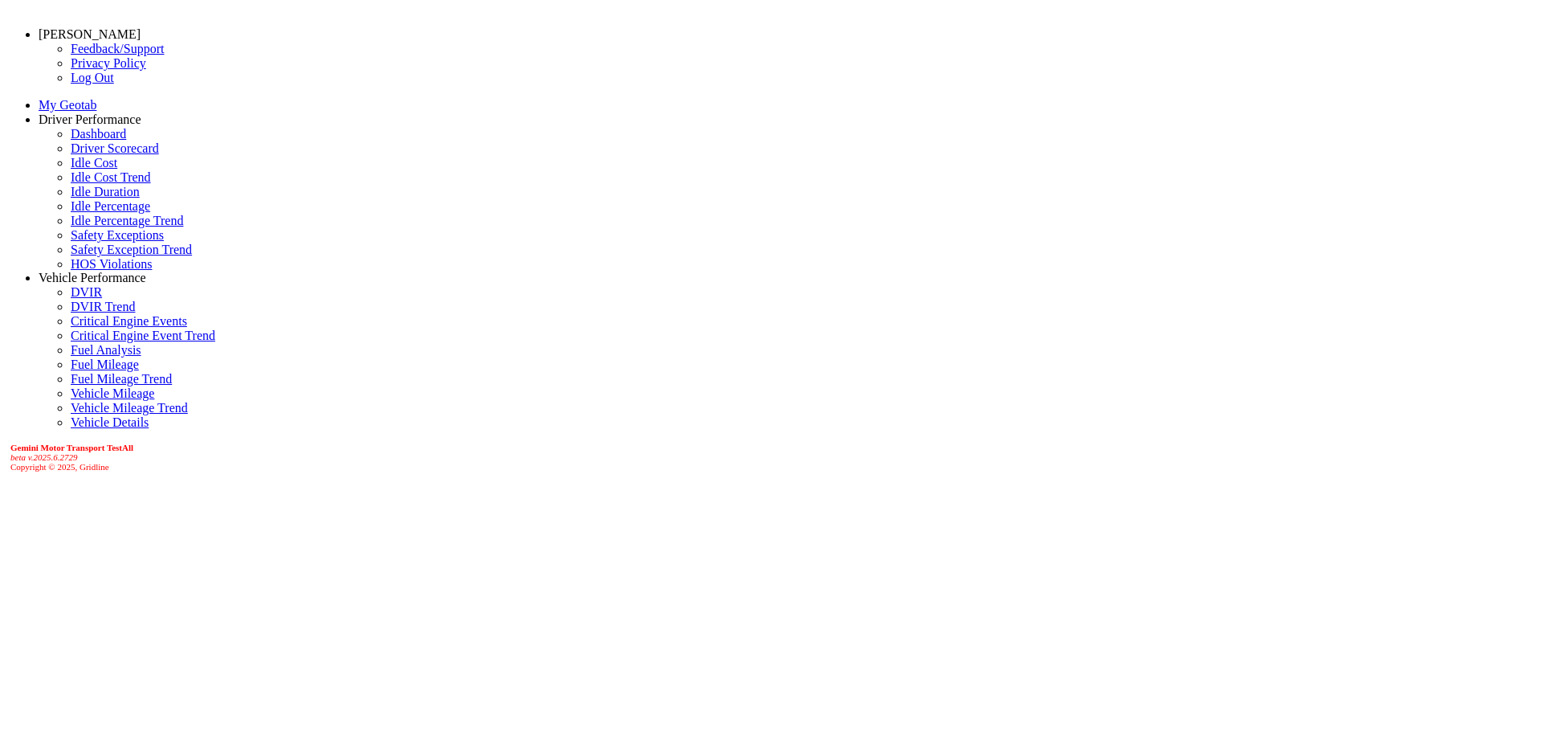 Image resolution: width=1542 pixels, height=732 pixels. Describe the element at coordinates (110, 206) in the screenshot. I see `a: Idle Percentage` at that location.